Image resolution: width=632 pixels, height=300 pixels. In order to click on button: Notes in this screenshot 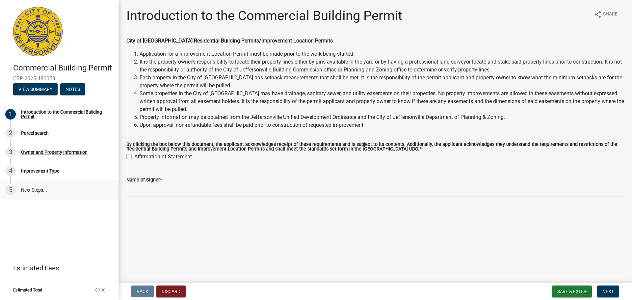, I will do `click(73, 89)`.